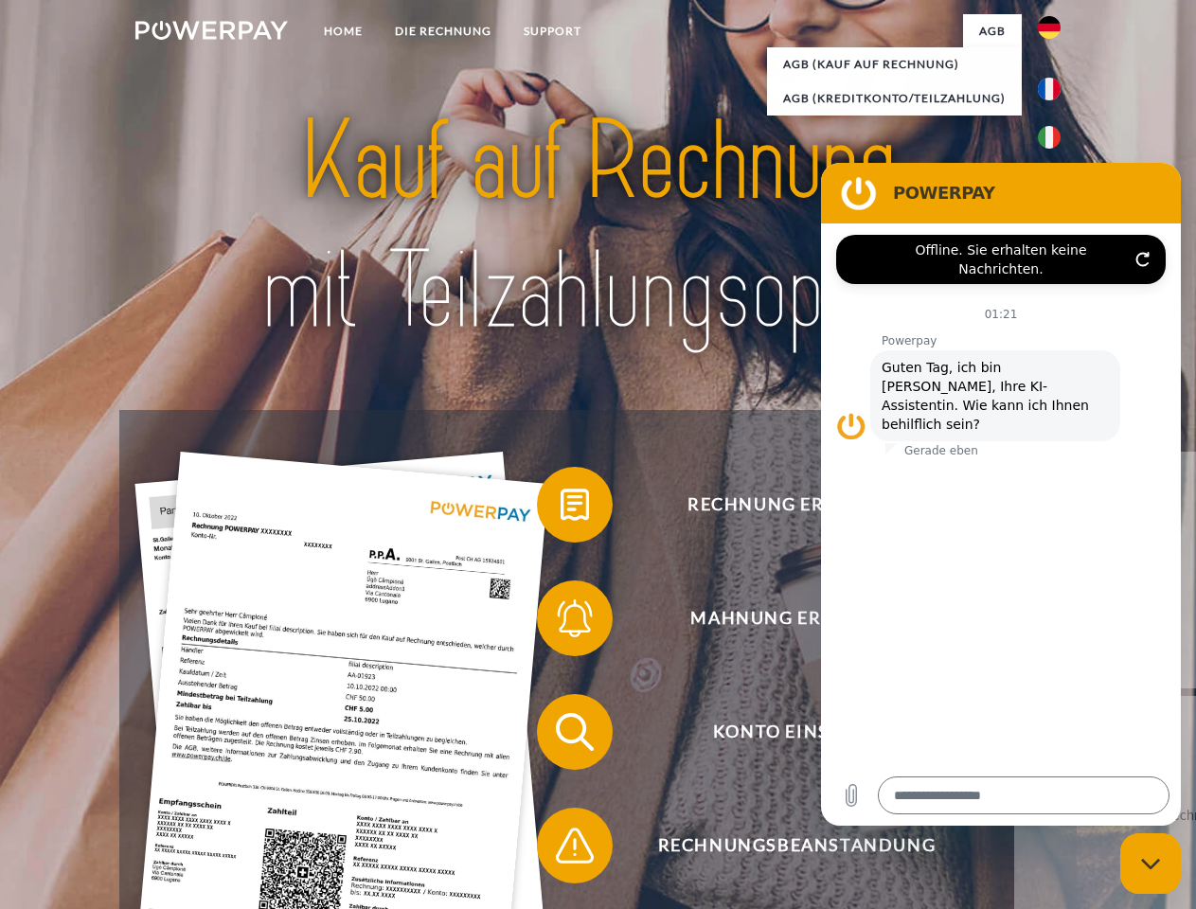 The height and width of the screenshot is (909, 1196). I want to click on span: Mahnung erhalten?, so click(796, 618).